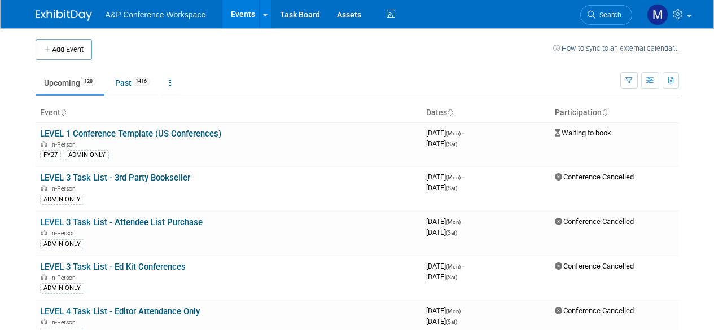 This screenshot has width=714, height=330. I want to click on a: Sort by Event Name, so click(63, 112).